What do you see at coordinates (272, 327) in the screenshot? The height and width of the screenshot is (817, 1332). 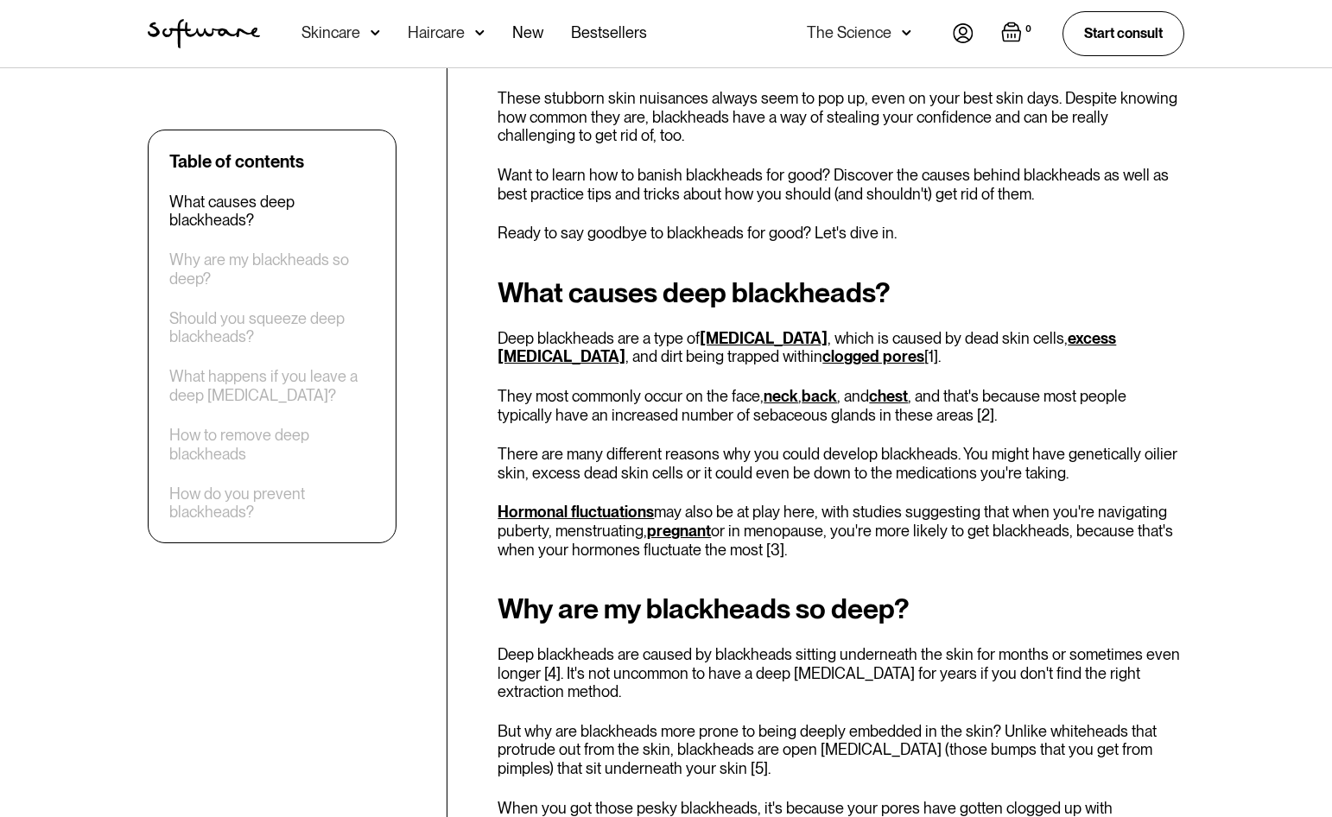 I see `div: Should you squeeze deep blackheads?` at bounding box center [272, 327].